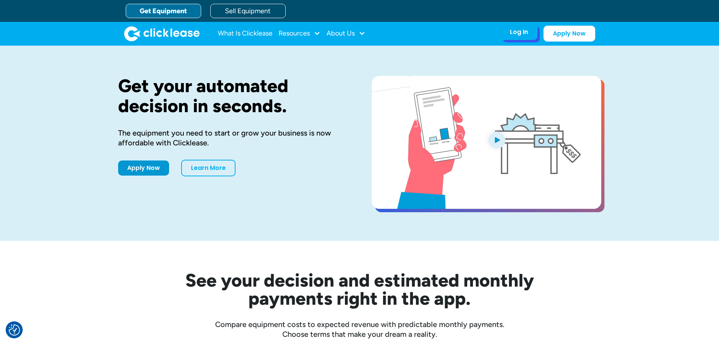 This screenshot has width=719, height=344. Describe the element at coordinates (248, 11) in the screenshot. I see `a: Sell Equipment` at that location.